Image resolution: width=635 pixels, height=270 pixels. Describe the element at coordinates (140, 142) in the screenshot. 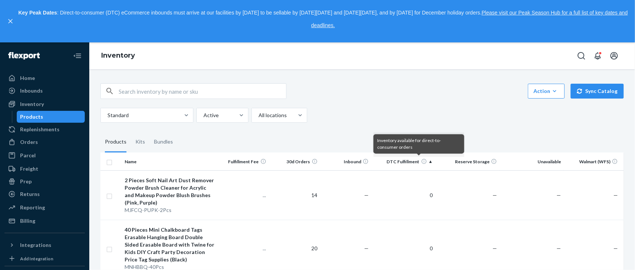

I see `div: Kits` at that location.